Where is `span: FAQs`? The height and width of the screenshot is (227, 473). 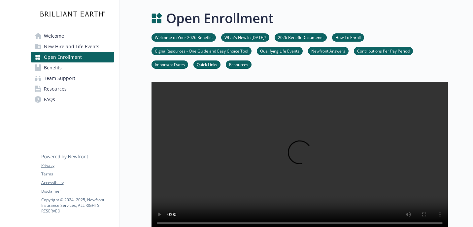 span: FAQs is located at coordinates (49, 99).